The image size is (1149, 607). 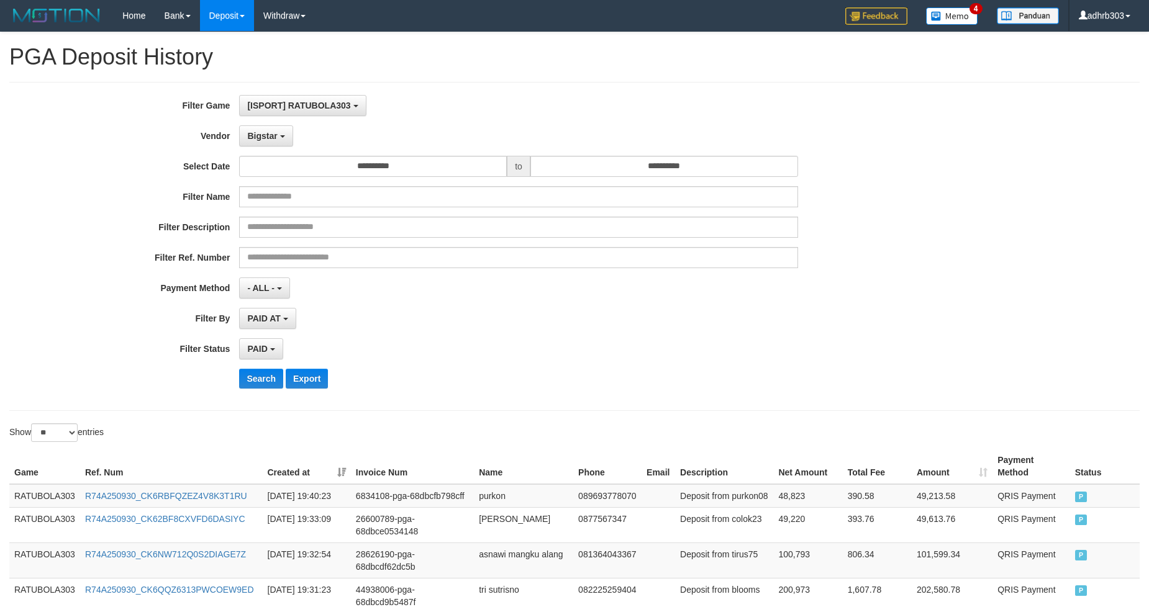 What do you see at coordinates (877, 496) in the screenshot?
I see `td: 390.58` at bounding box center [877, 496].